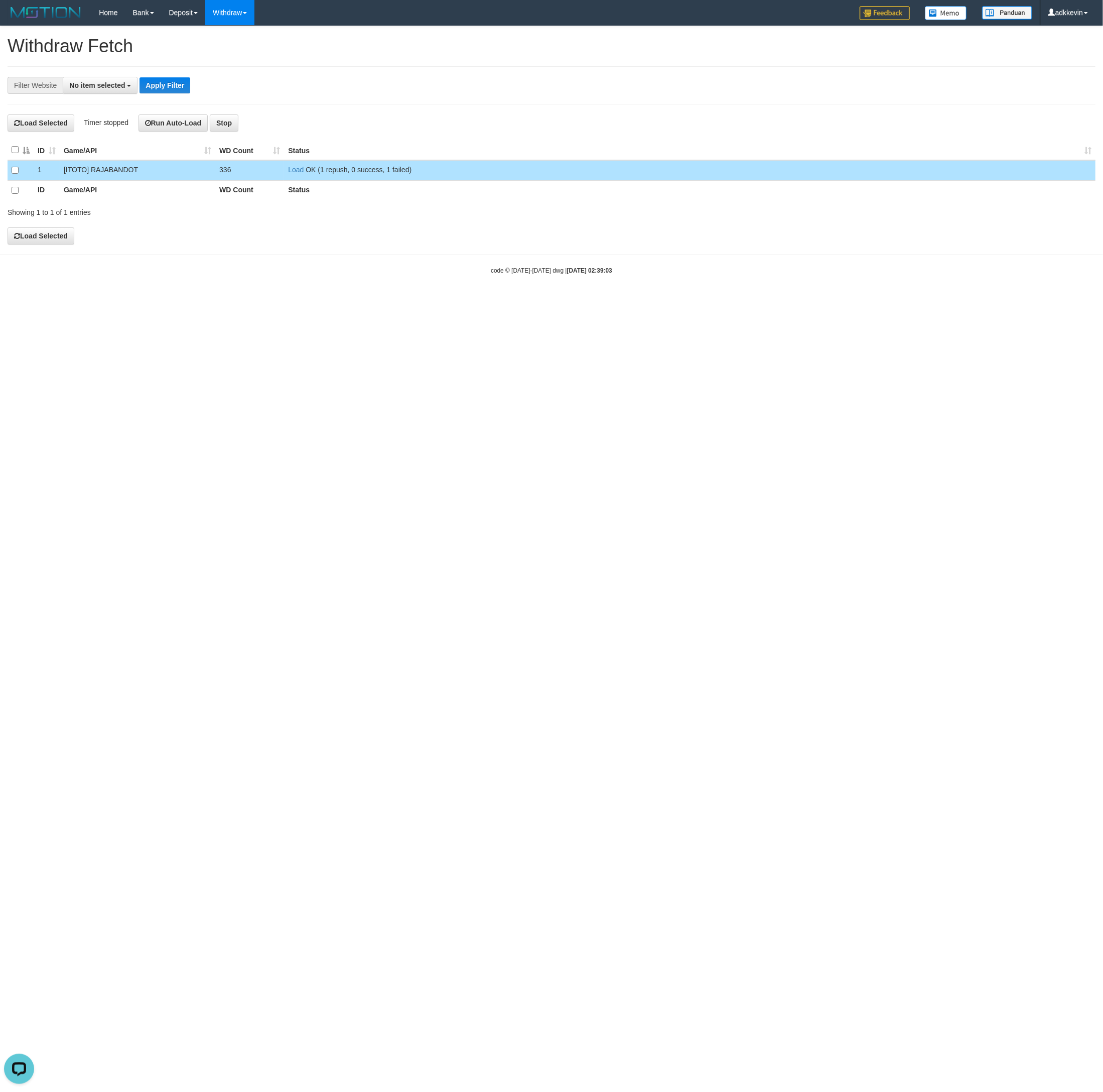 The height and width of the screenshot is (1092, 1103). Describe the element at coordinates (106, 123) in the screenshot. I see `span: Timer stopped` at that location.